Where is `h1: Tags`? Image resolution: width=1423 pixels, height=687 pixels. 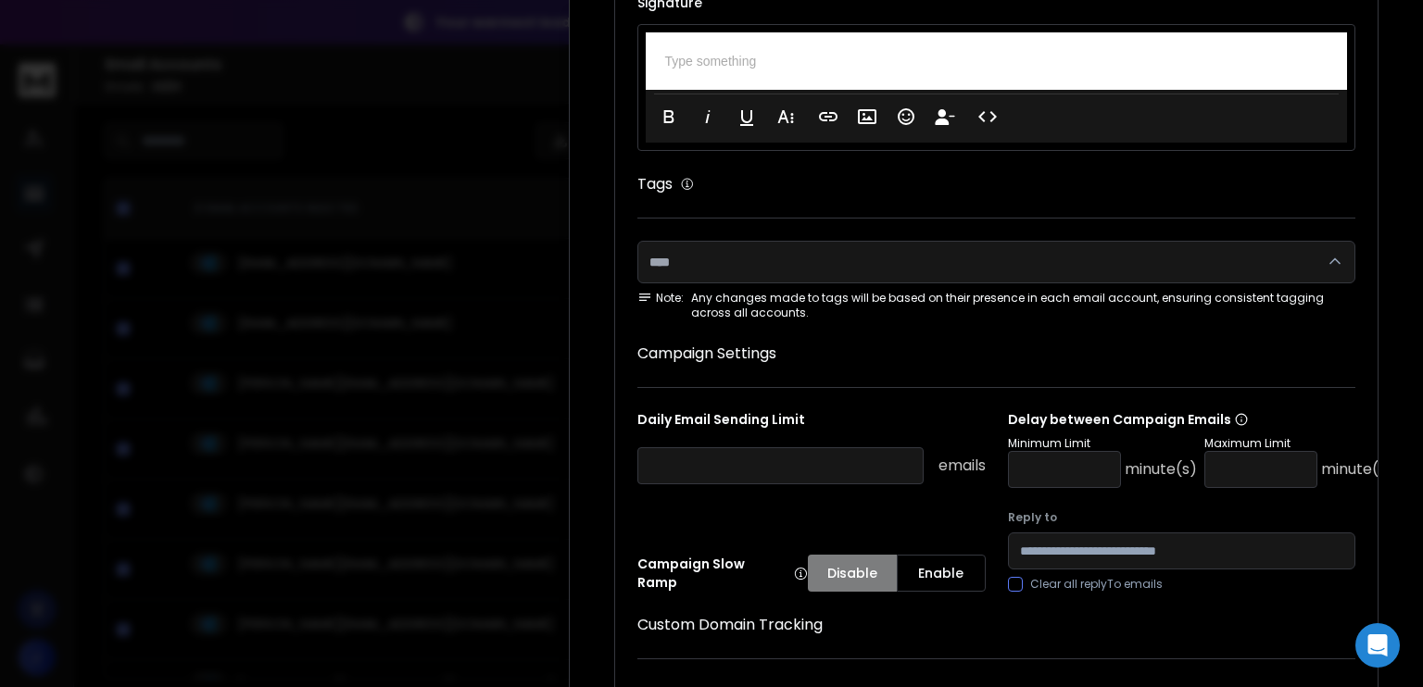 h1: Tags is located at coordinates (655, 184).